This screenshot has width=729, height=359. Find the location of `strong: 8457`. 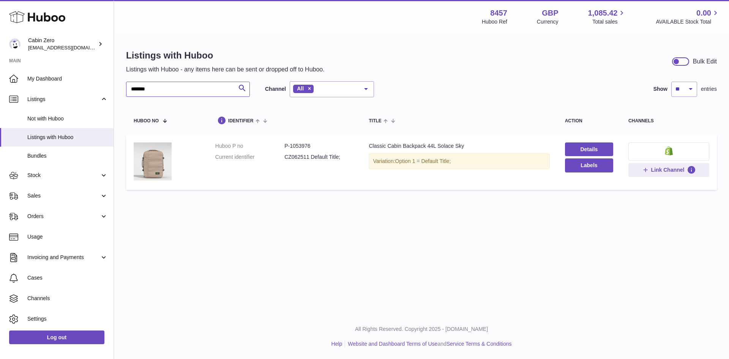

strong: 8457 is located at coordinates (499, 13).